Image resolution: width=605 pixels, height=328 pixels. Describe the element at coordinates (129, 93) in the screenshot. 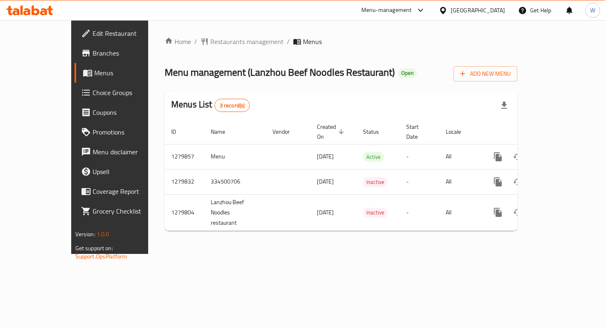

I see `span: Choice Groups` at that location.